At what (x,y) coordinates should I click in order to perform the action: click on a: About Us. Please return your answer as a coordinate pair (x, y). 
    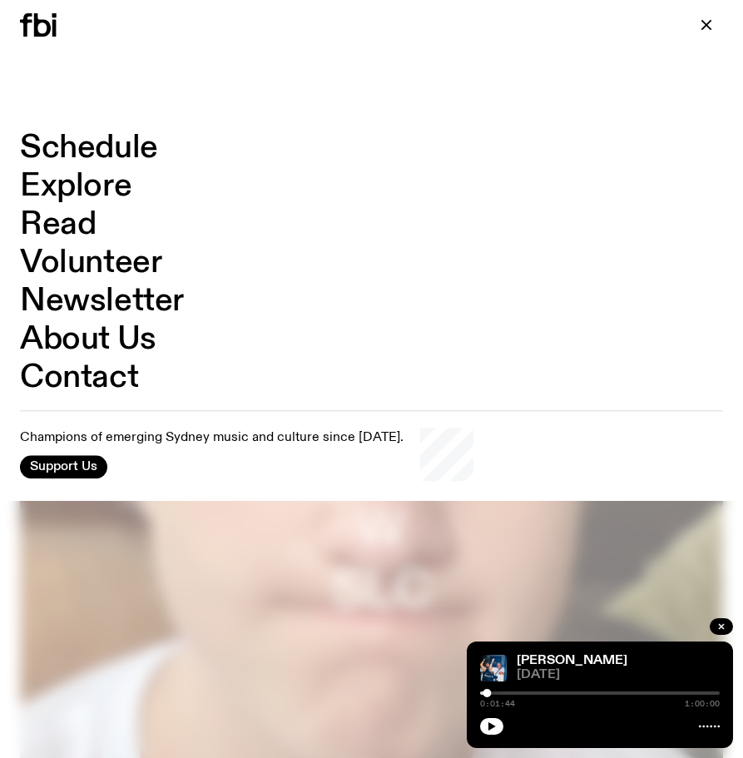
    Looking at the image, I should click on (88, 339).